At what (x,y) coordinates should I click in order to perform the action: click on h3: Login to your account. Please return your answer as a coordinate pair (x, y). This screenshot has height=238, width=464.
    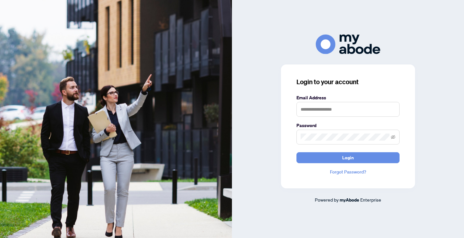
    Looking at the image, I should click on (348, 82).